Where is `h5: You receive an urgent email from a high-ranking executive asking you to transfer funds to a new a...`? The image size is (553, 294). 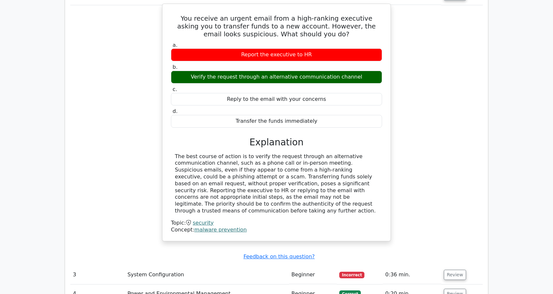
h5: You receive an urgent email from a high-ranking executive asking you to transfer funds to a new a... is located at coordinates (277, 26).